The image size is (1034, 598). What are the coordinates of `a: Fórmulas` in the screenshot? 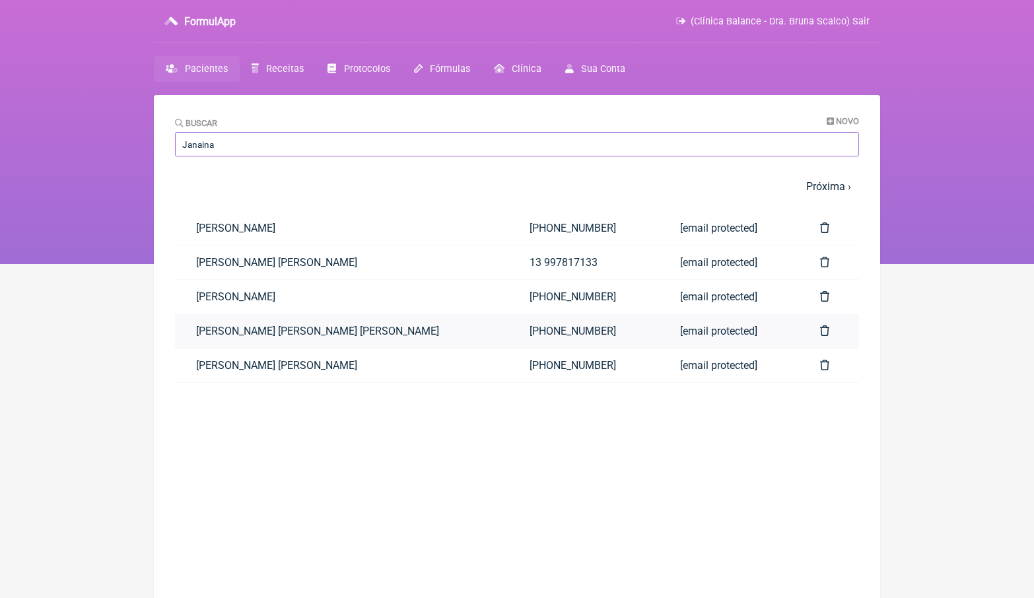 It's located at (442, 69).